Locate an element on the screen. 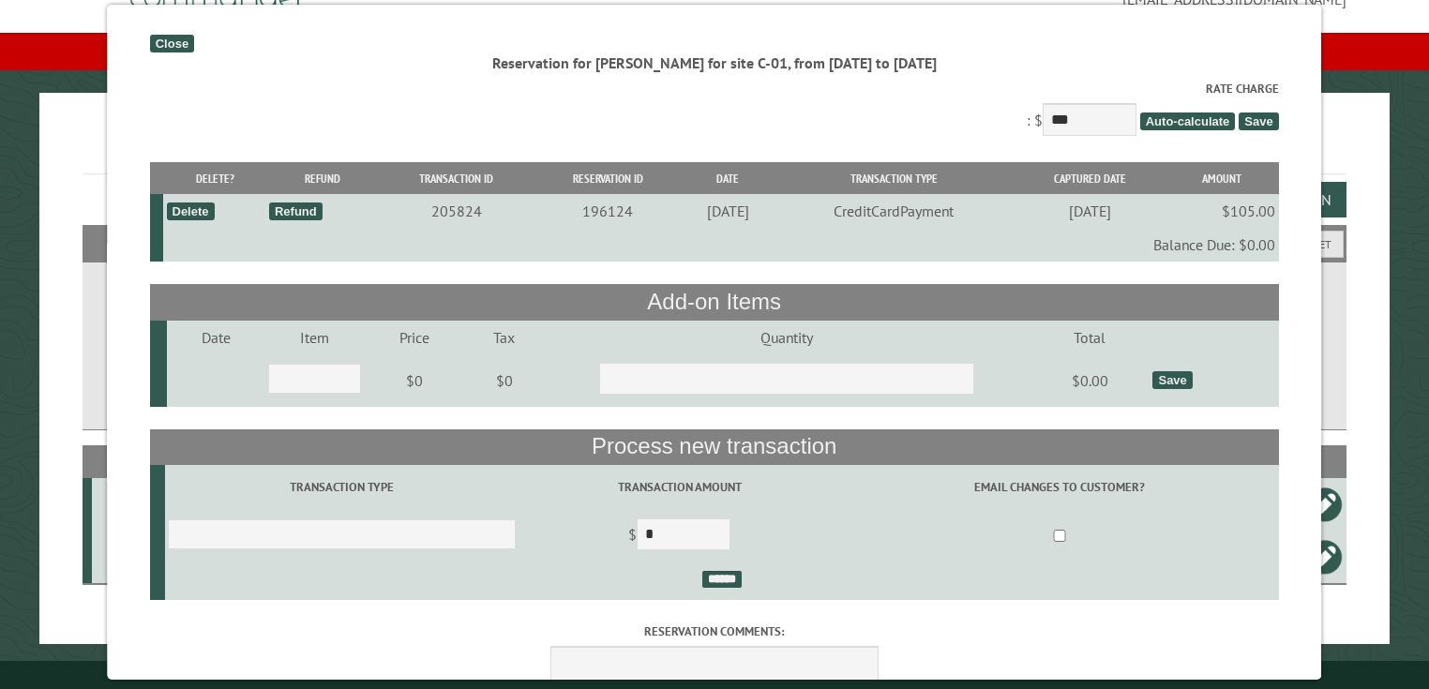 This screenshot has width=1429, height=689. td: $0.00 is located at coordinates (1091, 381).